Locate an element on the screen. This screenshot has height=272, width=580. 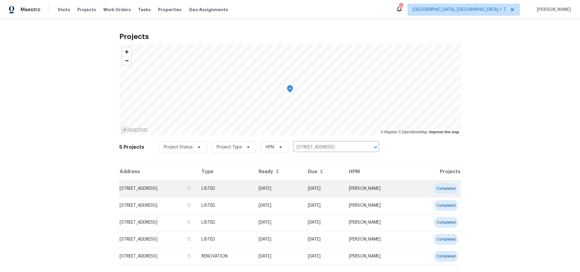
td: Acq COE 2024-12-23T00:00:00.000Z is located at coordinates (278, 256).